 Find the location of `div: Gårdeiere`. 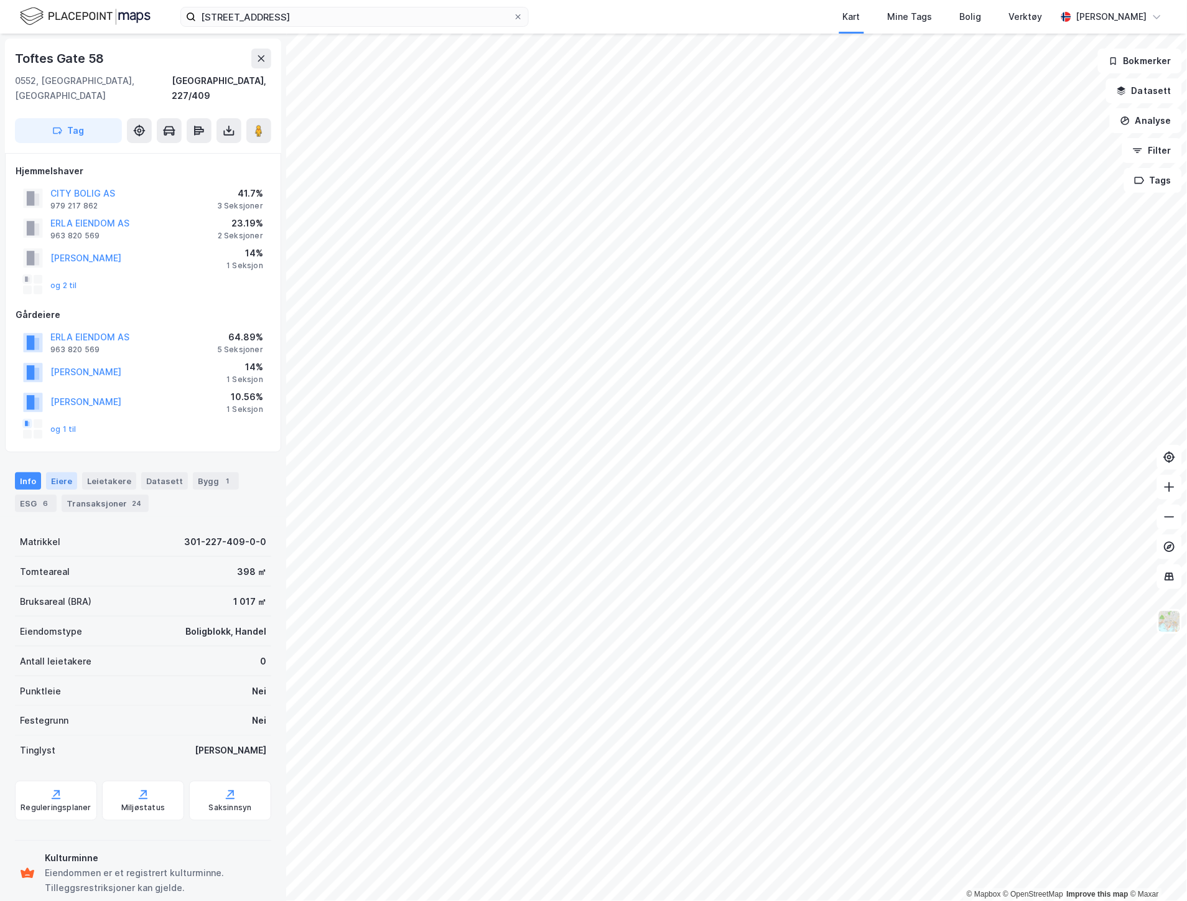

div: Gårdeiere is located at coordinates (143, 315).